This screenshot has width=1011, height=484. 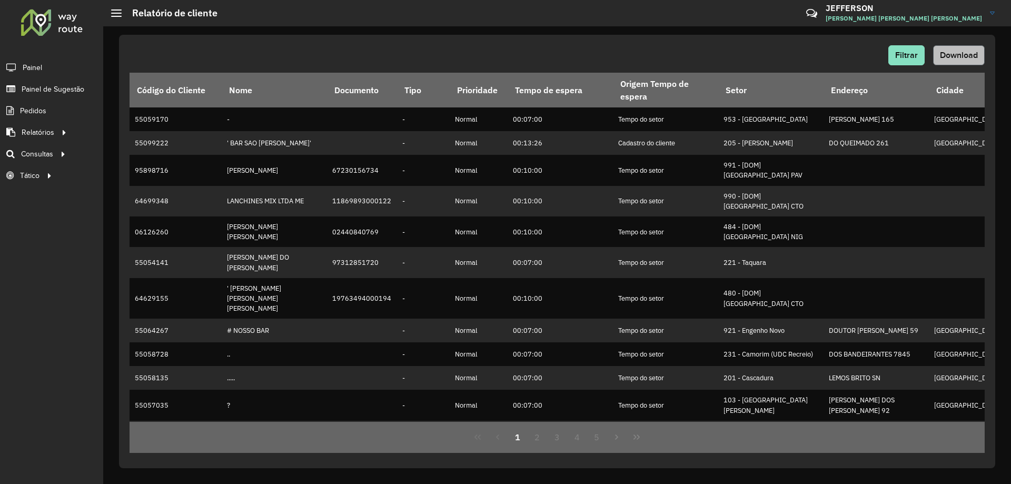 I want to click on td: 55058728, so click(x=175, y=354).